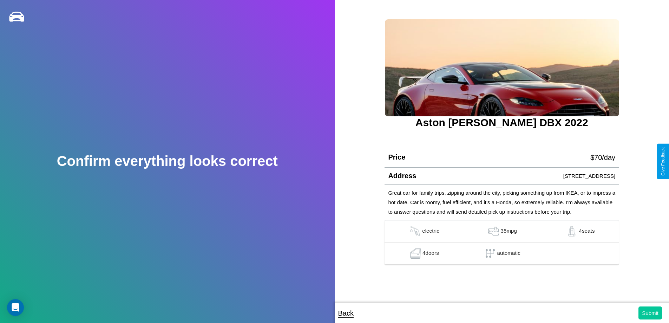  What do you see at coordinates (602, 157) in the screenshot?
I see `p: $ 70 /day` at bounding box center [602, 157].